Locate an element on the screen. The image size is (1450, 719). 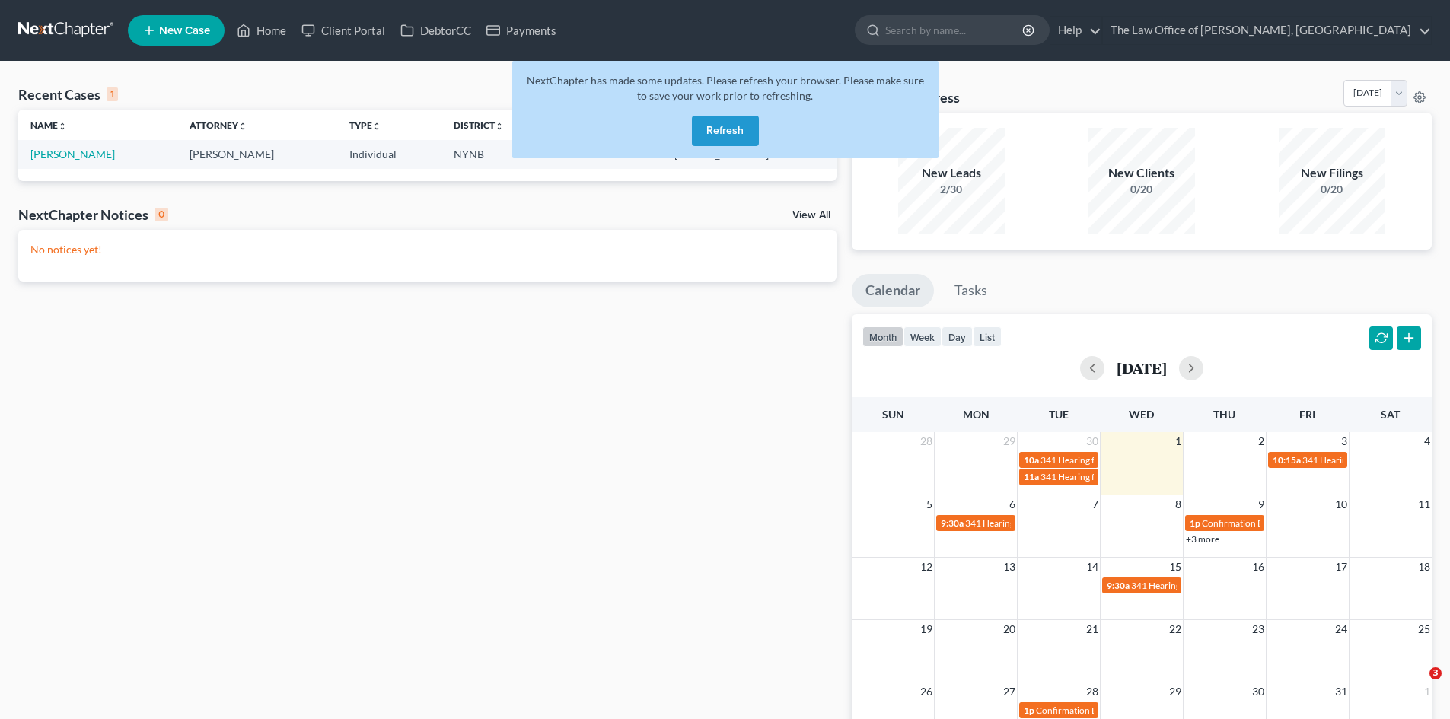
span: NextChapter has made some updates. Please refresh your browser. Please make sure to save your wor... is located at coordinates (725, 88).